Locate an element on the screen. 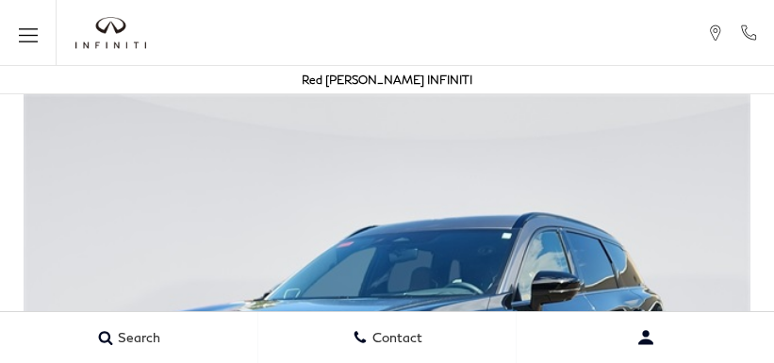  a: infiniti is located at coordinates (110, 33).